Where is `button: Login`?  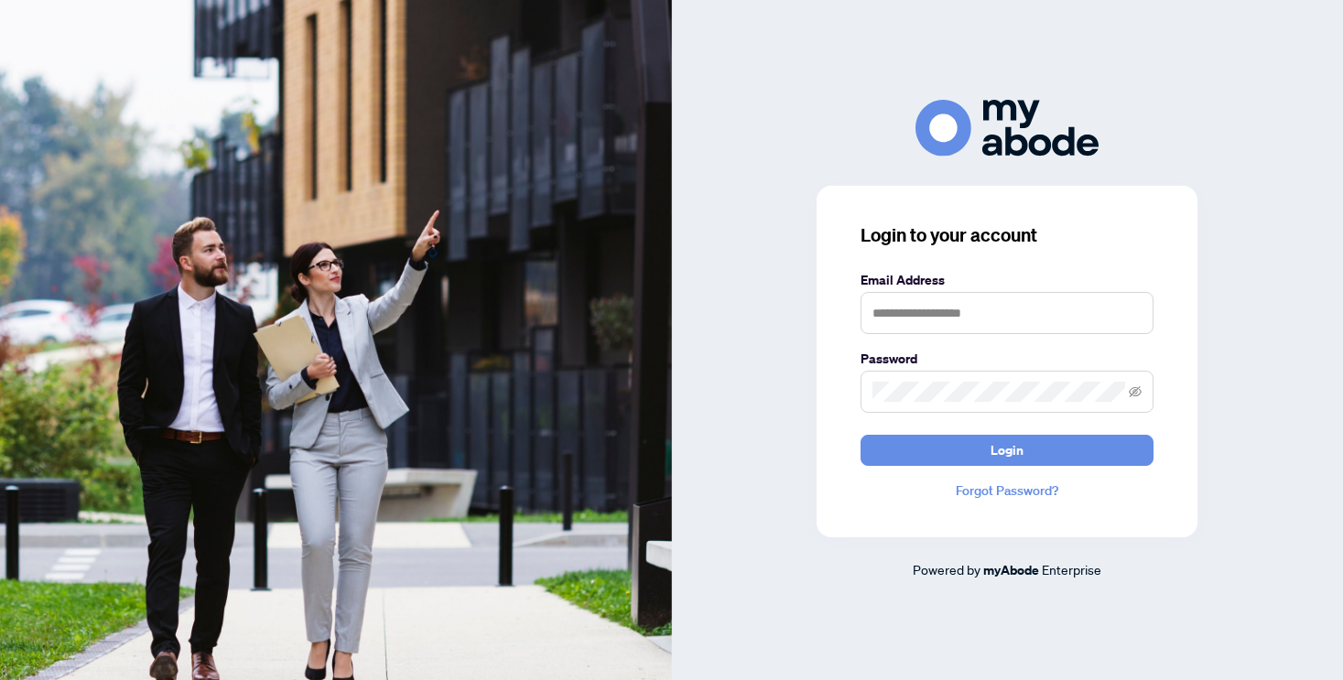
button: Login is located at coordinates (1007, 450).